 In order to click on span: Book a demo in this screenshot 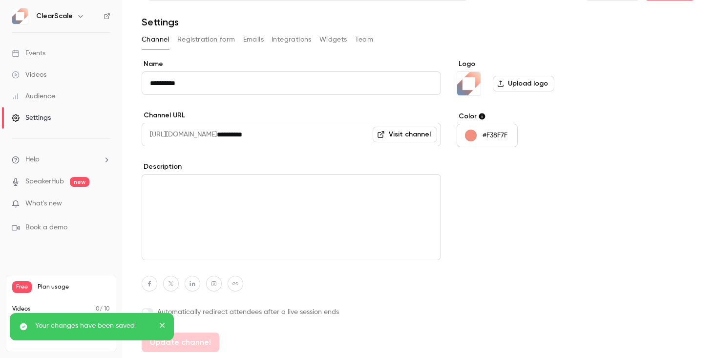, I will do `click(46, 227)`.